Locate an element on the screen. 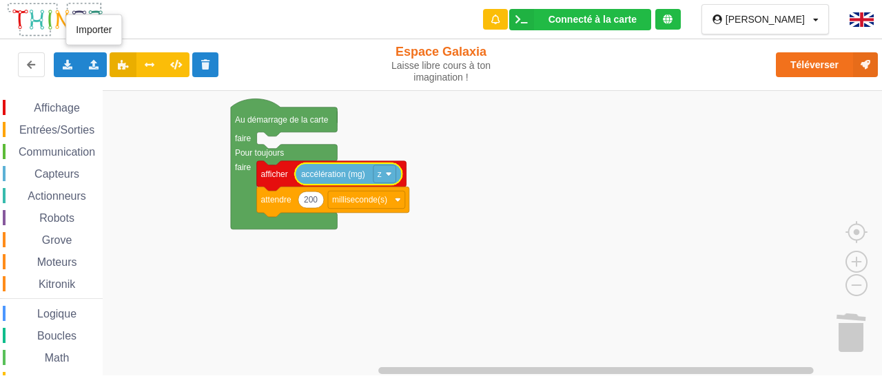 This screenshot has height=385, width=882. text: z is located at coordinates (380, 174).